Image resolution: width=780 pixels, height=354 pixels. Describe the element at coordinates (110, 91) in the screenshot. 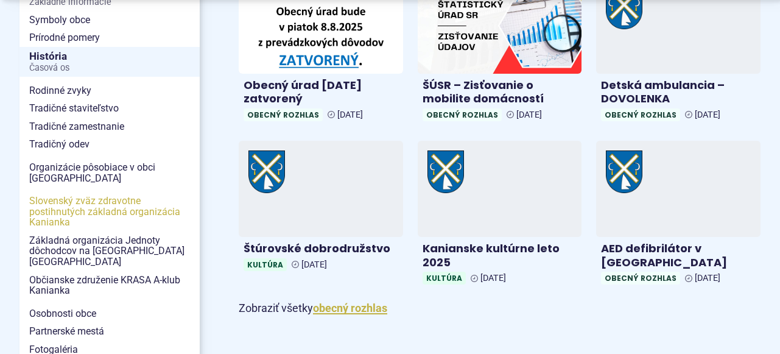

I see `a: Rodinné zvyky` at that location.